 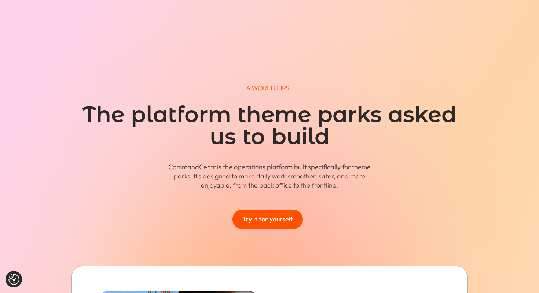 What do you see at coordinates (270, 127) in the screenshot?
I see `h1: The platform theme parks asked us to build` at bounding box center [270, 127].